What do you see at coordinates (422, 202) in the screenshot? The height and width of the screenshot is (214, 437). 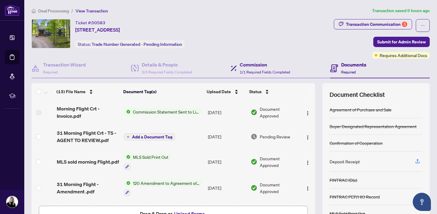 I see `button: Open asap` at bounding box center [422, 202].